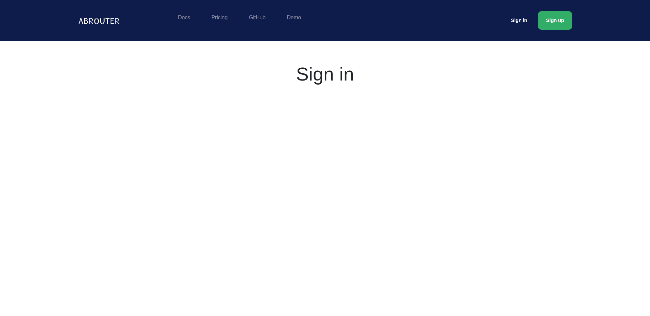  Describe the element at coordinates (220, 17) in the screenshot. I see `a: Pricing` at that location.